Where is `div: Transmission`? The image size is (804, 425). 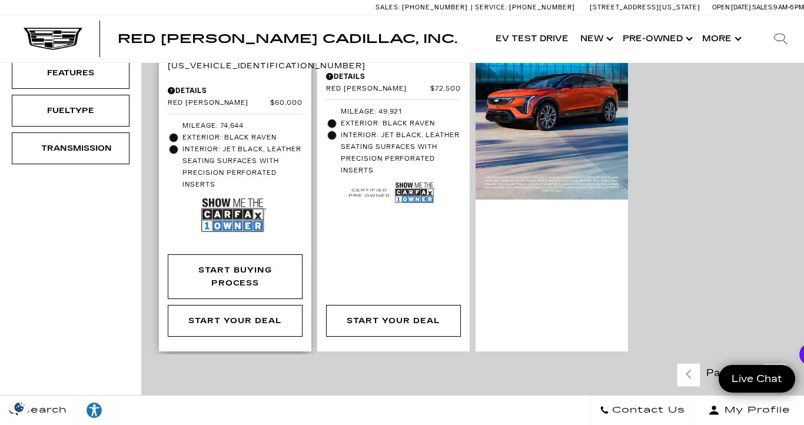 div: Transmission is located at coordinates (71, 148).